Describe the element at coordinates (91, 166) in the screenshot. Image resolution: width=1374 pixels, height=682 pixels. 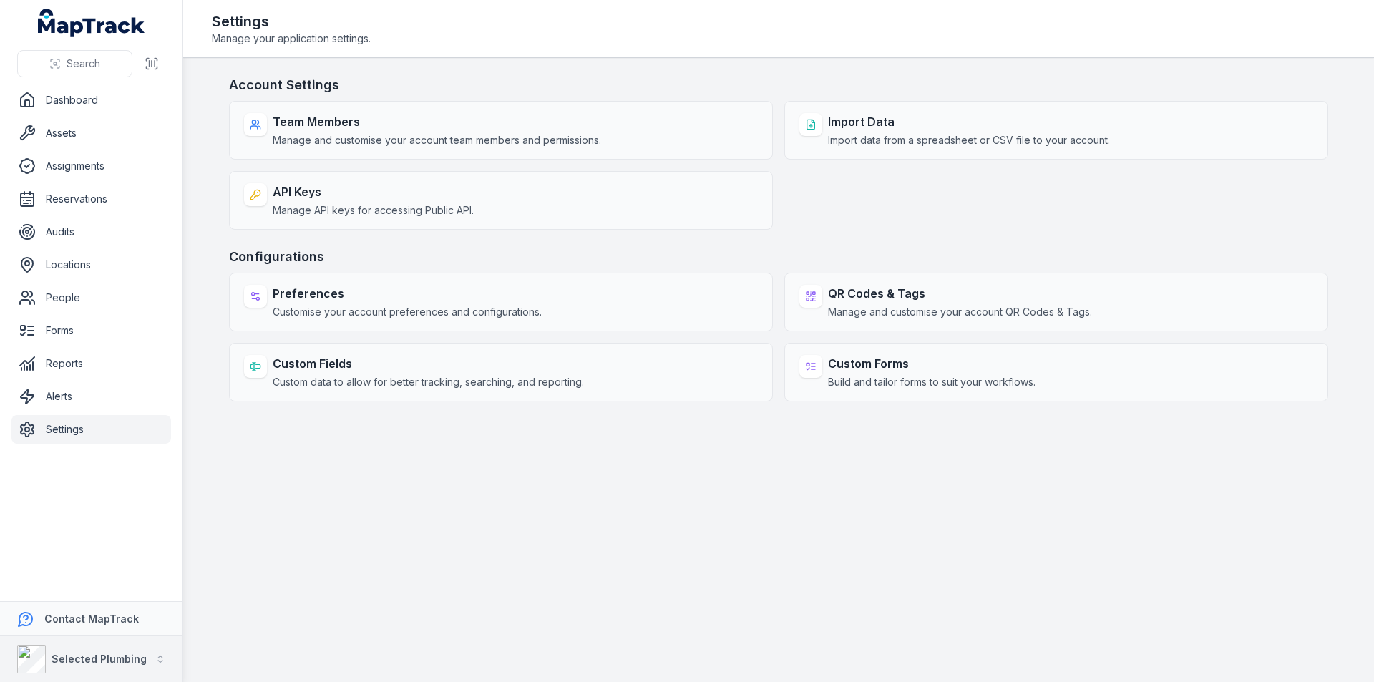
I see `a: Assignments` at that location.